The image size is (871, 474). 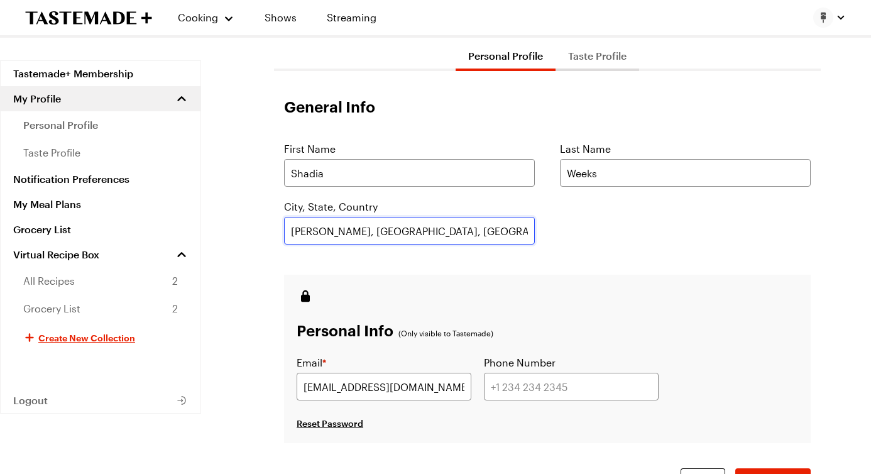 What do you see at coordinates (101, 400) in the screenshot?
I see `button: Logout` at bounding box center [101, 400].